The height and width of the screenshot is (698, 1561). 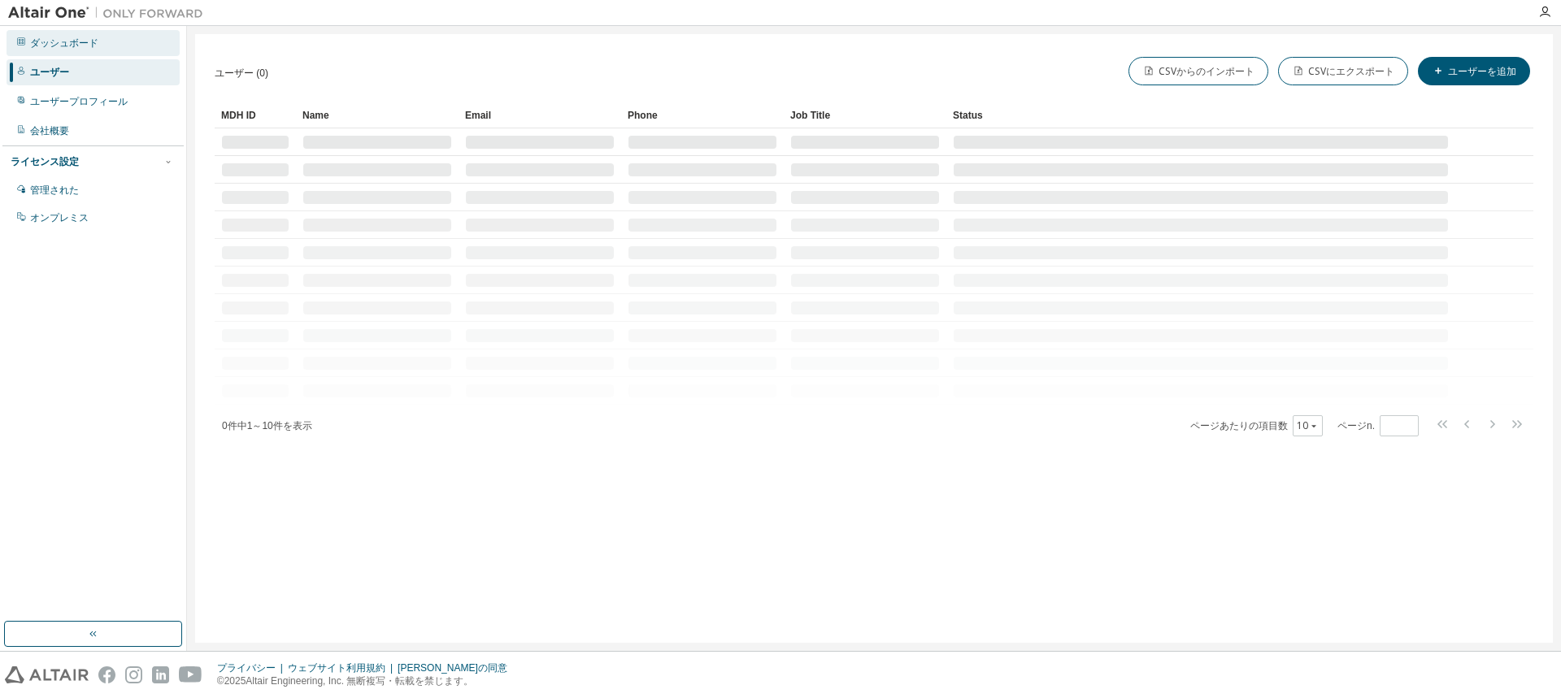 I want to click on font: プライバシー, so click(x=246, y=668).